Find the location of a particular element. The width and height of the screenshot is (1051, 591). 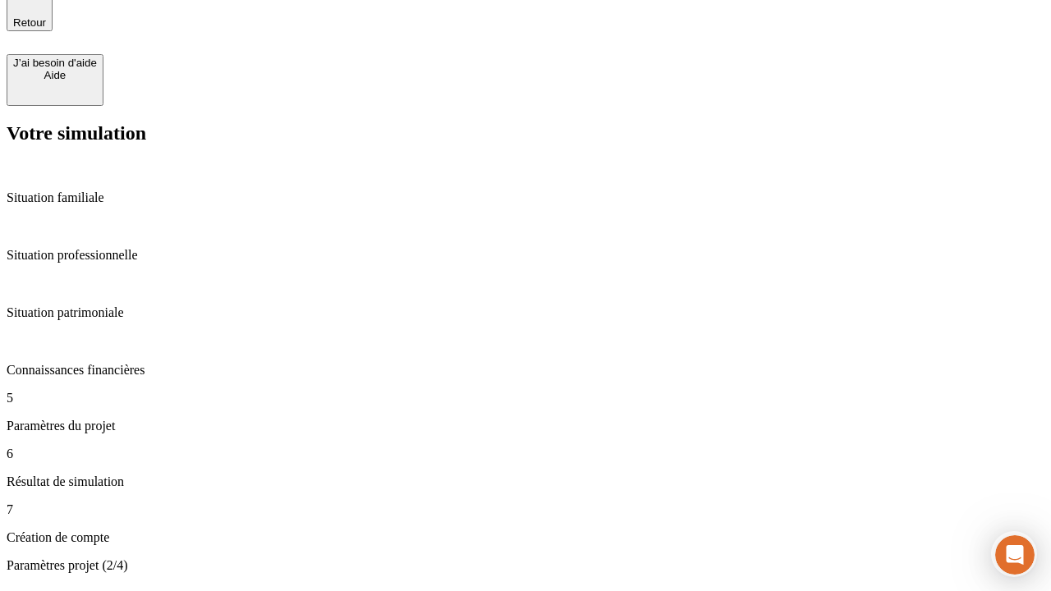

p: Situation familiale is located at coordinates (525, 198).